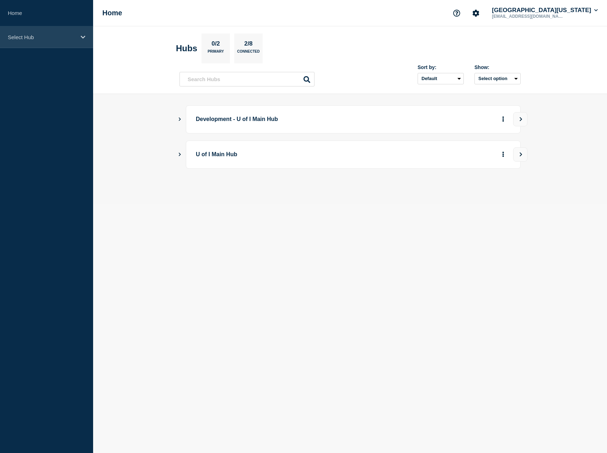 This screenshot has width=607, height=453. Describe the element at coordinates (294, 154) in the screenshot. I see `p: U of I Main Hub` at that location.